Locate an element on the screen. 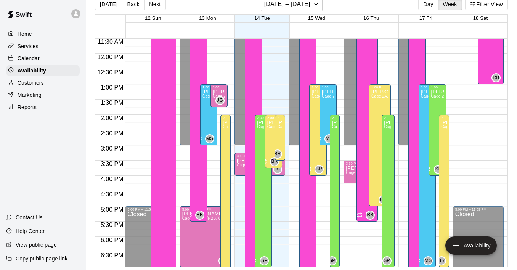  span: 6:00 PM is located at coordinates (112, 240).